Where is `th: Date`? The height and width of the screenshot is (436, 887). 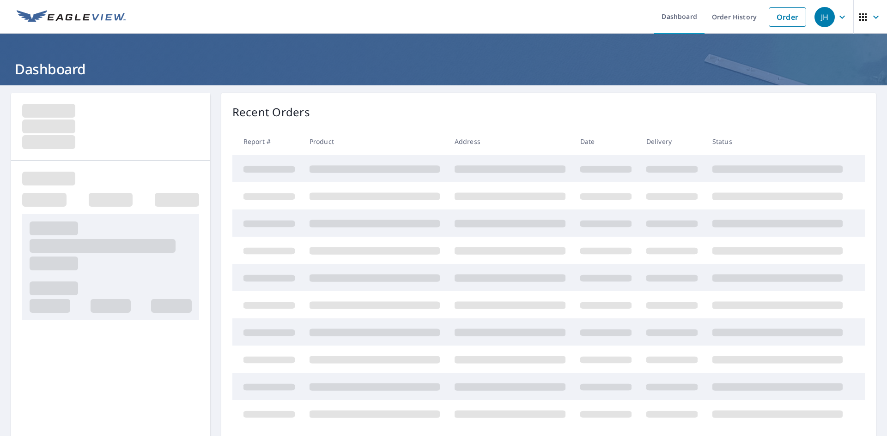 th: Date is located at coordinates (605, 141).